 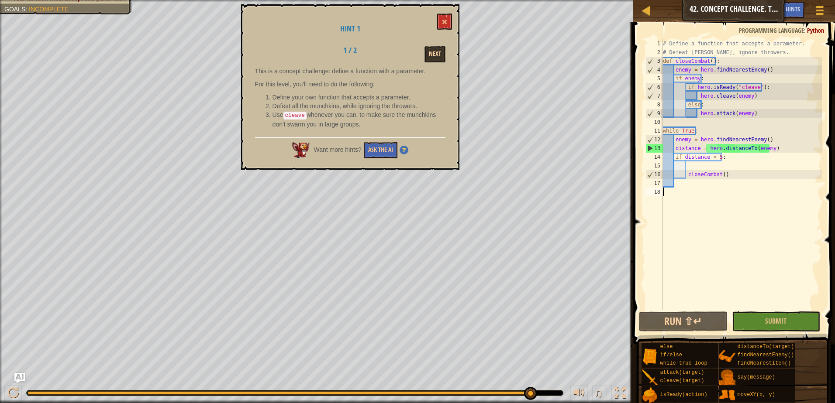 What do you see at coordinates (654, 157) in the screenshot?
I see `div: 14` at bounding box center [654, 157].